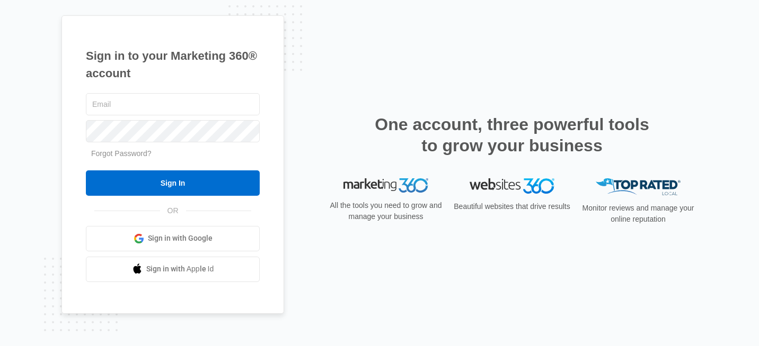 This screenshot has height=346, width=759. Describe the element at coordinates (173, 211) in the screenshot. I see `span: OR` at that location.